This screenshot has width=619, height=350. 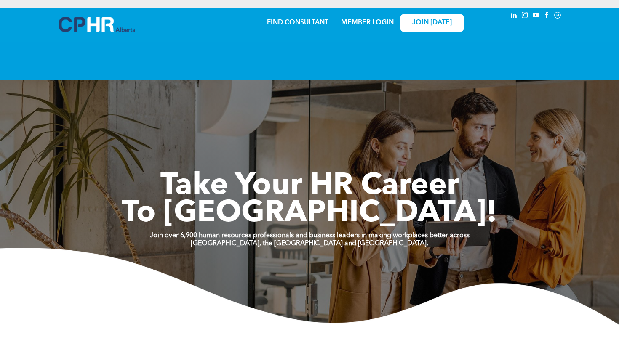 I want to click on a: MEMBER LOGIN, so click(x=367, y=23).